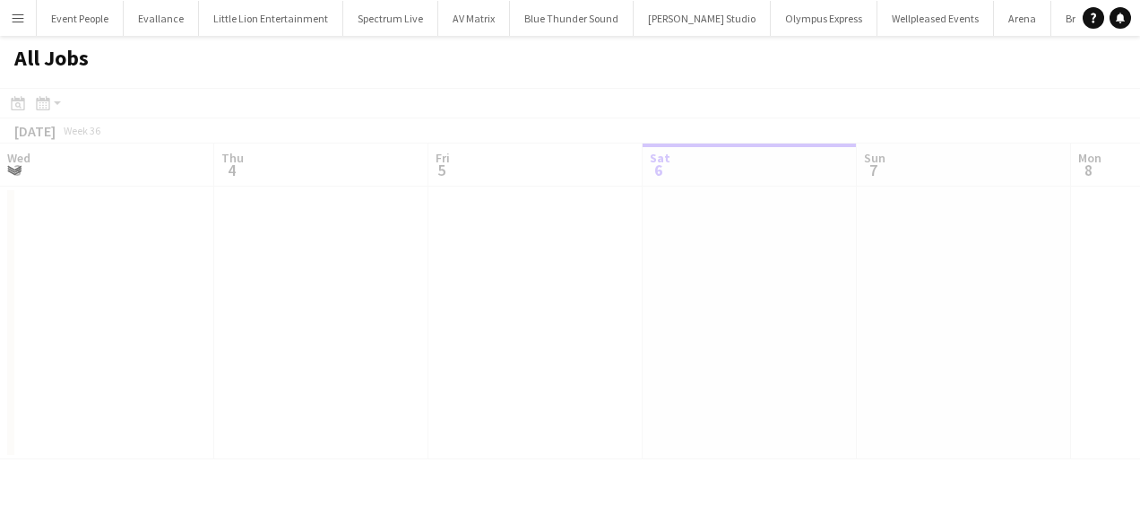  What do you see at coordinates (1023, 18) in the screenshot?
I see `button: Arena` at bounding box center [1023, 18].